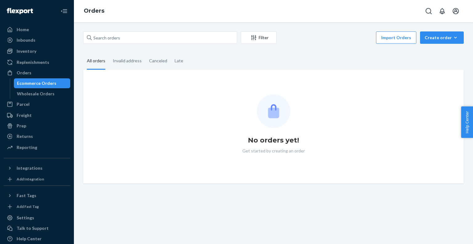 This screenshot has width=473, height=244. What do you see at coordinates (64, 11) in the screenshot?
I see `button: Close Navigation` at bounding box center [64, 11].